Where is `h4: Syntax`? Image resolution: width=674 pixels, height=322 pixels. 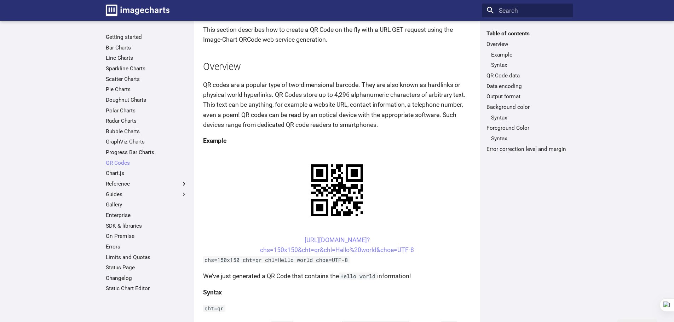
h4: Syntax is located at coordinates (337, 293).